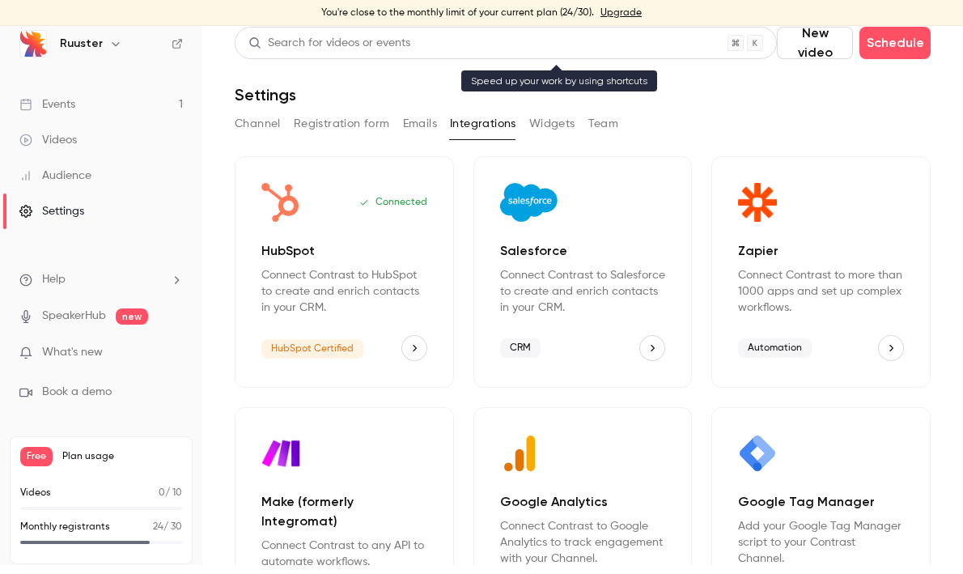 The width and height of the screenshot is (963, 574). Describe the element at coordinates (414, 348) in the screenshot. I see `button: HubSpot` at that location.